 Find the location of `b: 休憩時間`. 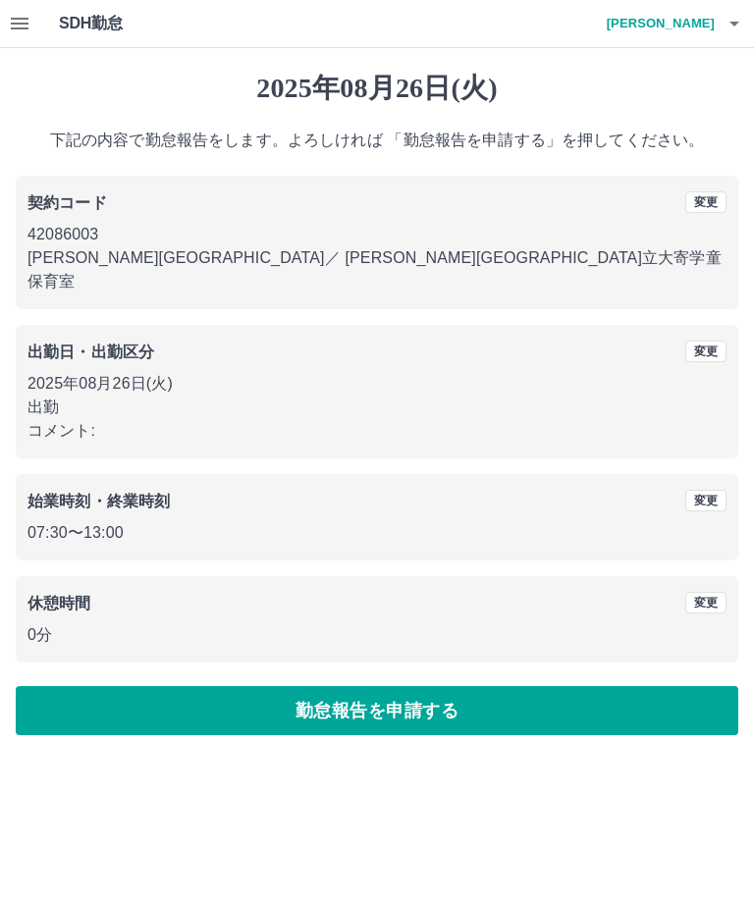

b: 休憩時間 is located at coordinates (59, 602).